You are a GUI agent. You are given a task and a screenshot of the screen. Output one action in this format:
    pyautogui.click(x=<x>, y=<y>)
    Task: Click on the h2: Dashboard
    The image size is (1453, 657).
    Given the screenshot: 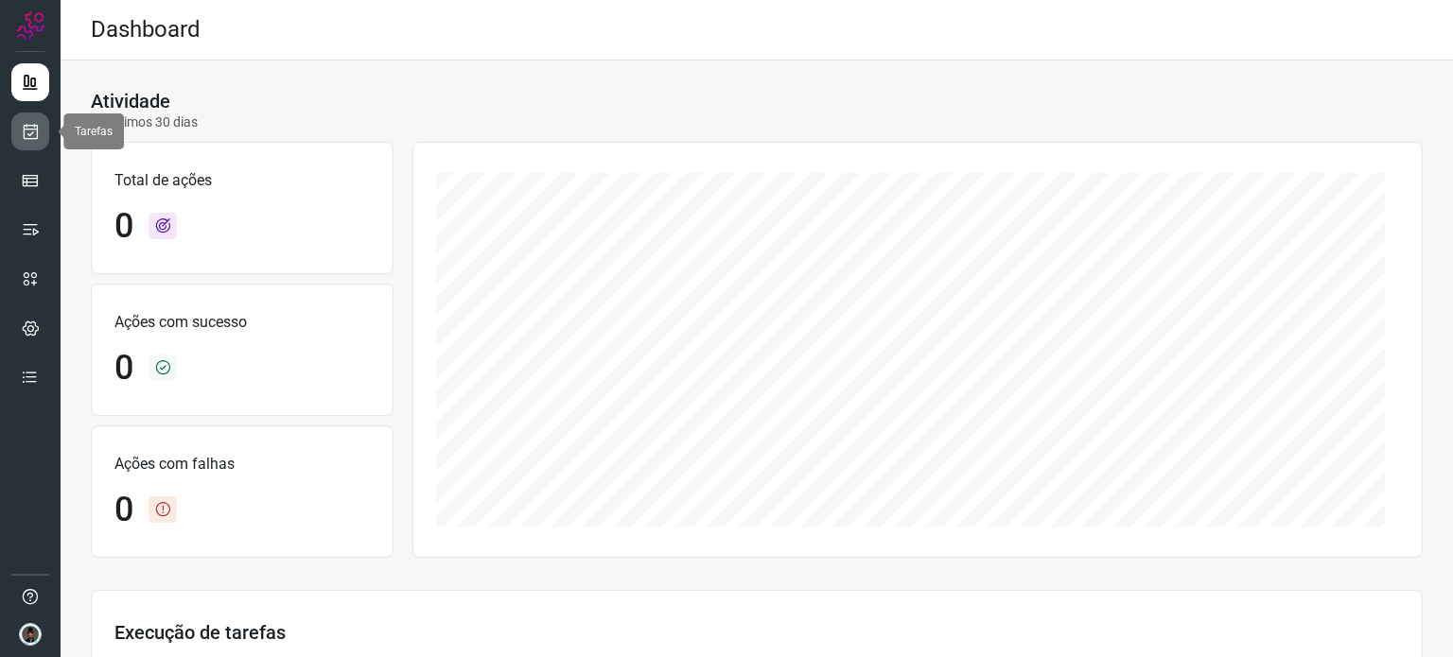 What is the action you would take?
    pyautogui.click(x=146, y=29)
    